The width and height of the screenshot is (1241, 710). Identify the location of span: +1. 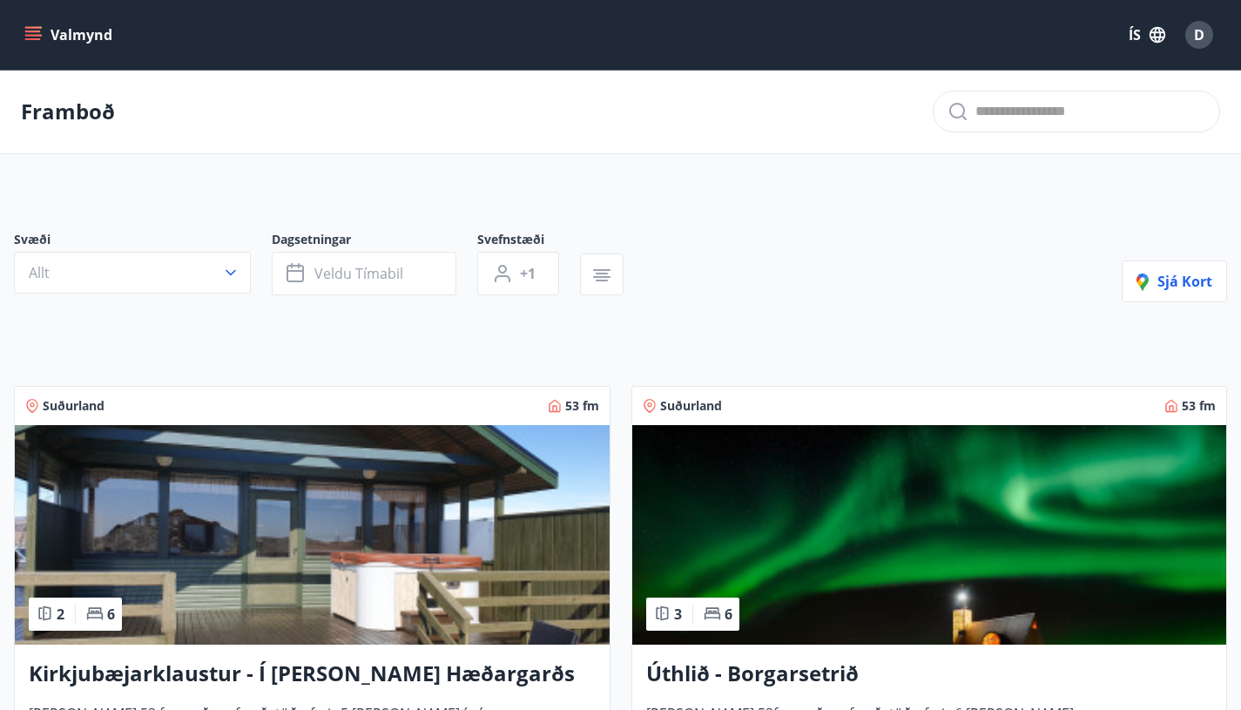
(528, 274).